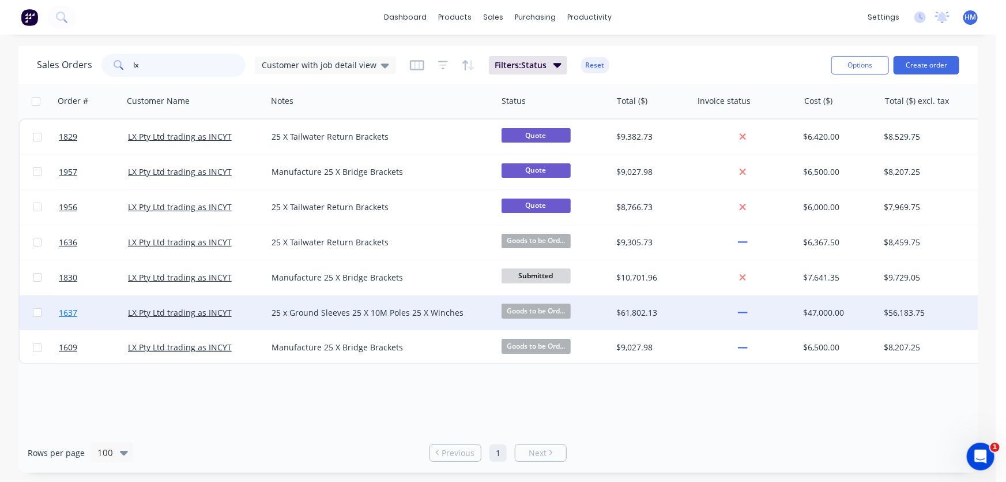 The height and width of the screenshot is (482, 1006). Describe the element at coordinates (190, 65) in the screenshot. I see `input: Search...` at that location.